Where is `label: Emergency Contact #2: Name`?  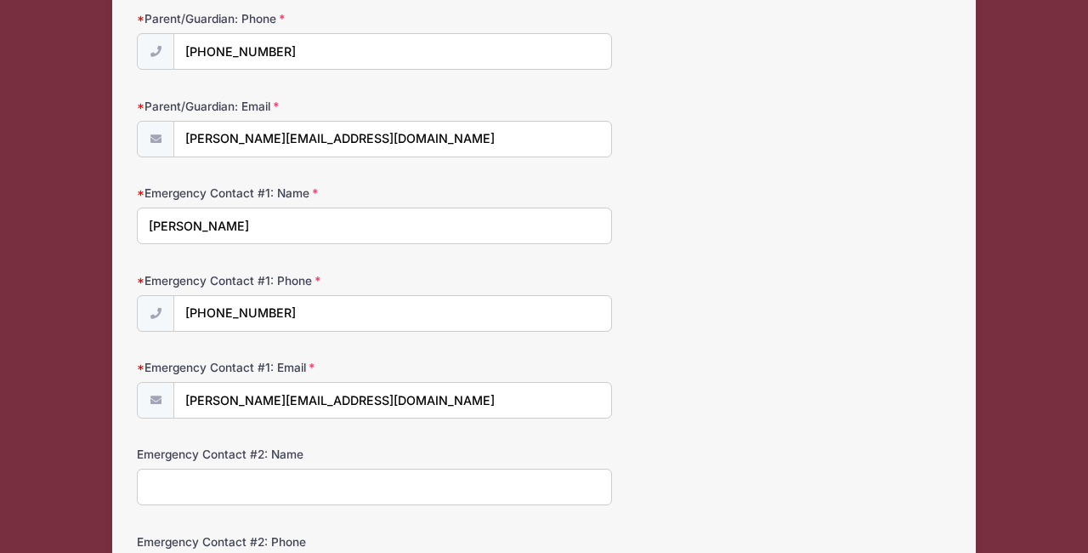 label: Emergency Contact #2: Name is located at coordinates (272, 454).